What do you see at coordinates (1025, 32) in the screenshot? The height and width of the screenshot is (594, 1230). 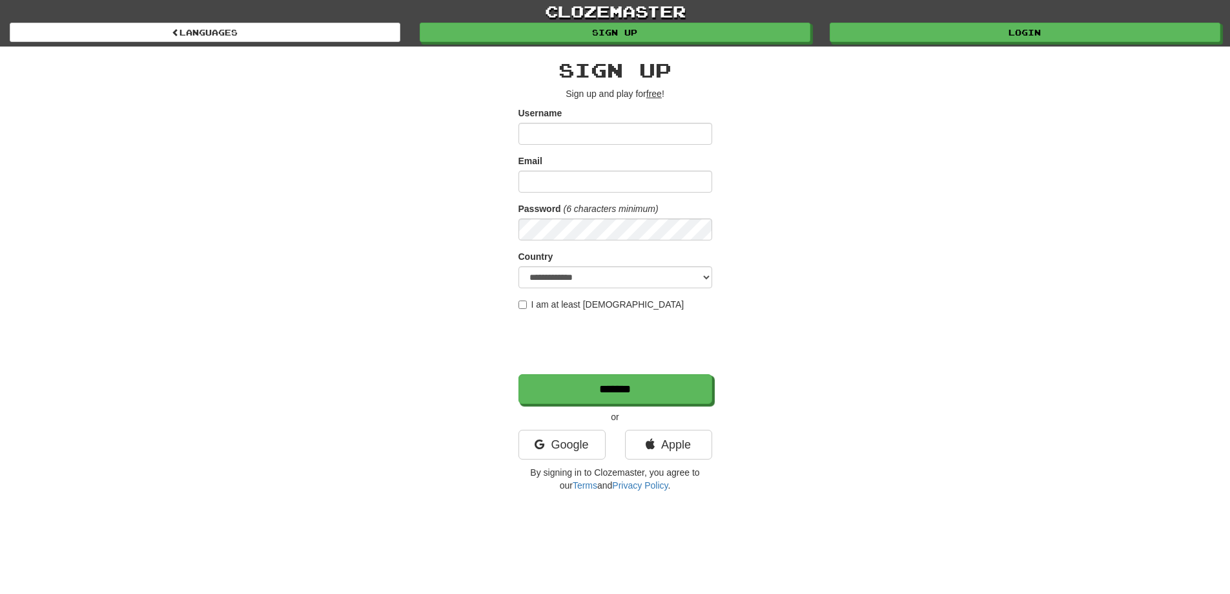 I see `a: Login` at bounding box center [1025, 32].